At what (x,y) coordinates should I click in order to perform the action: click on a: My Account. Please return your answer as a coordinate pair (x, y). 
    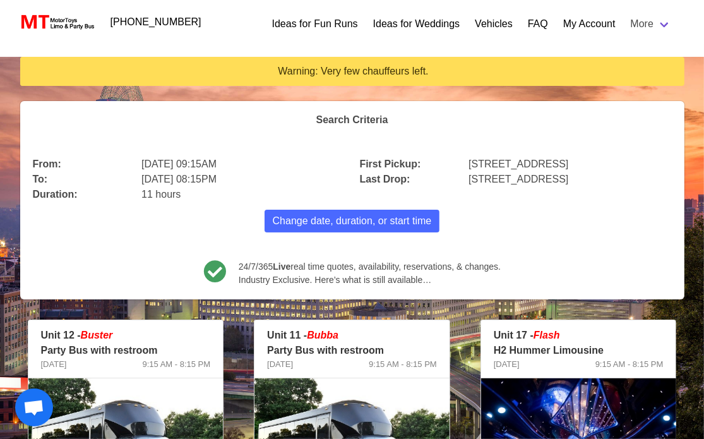
    Looking at the image, I should click on (589, 24).